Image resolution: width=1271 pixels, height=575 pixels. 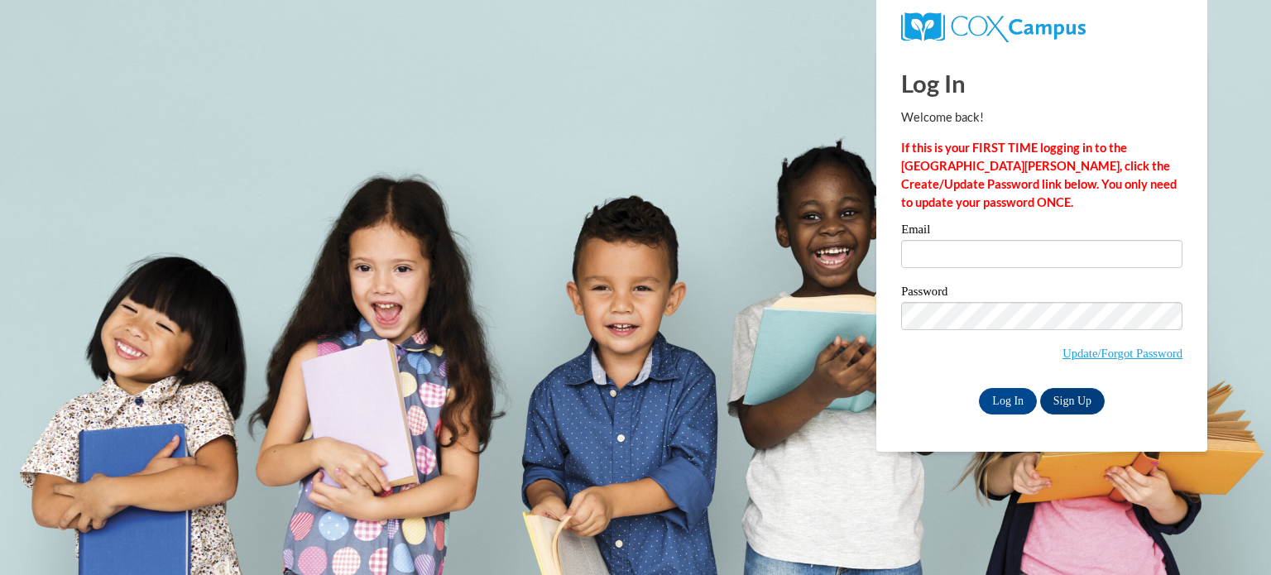 What do you see at coordinates (1042, 232) in the screenshot?
I see `label: Email` at bounding box center [1042, 232].